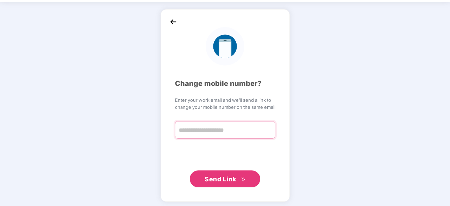  I want to click on img: back_icon, so click(173, 22).